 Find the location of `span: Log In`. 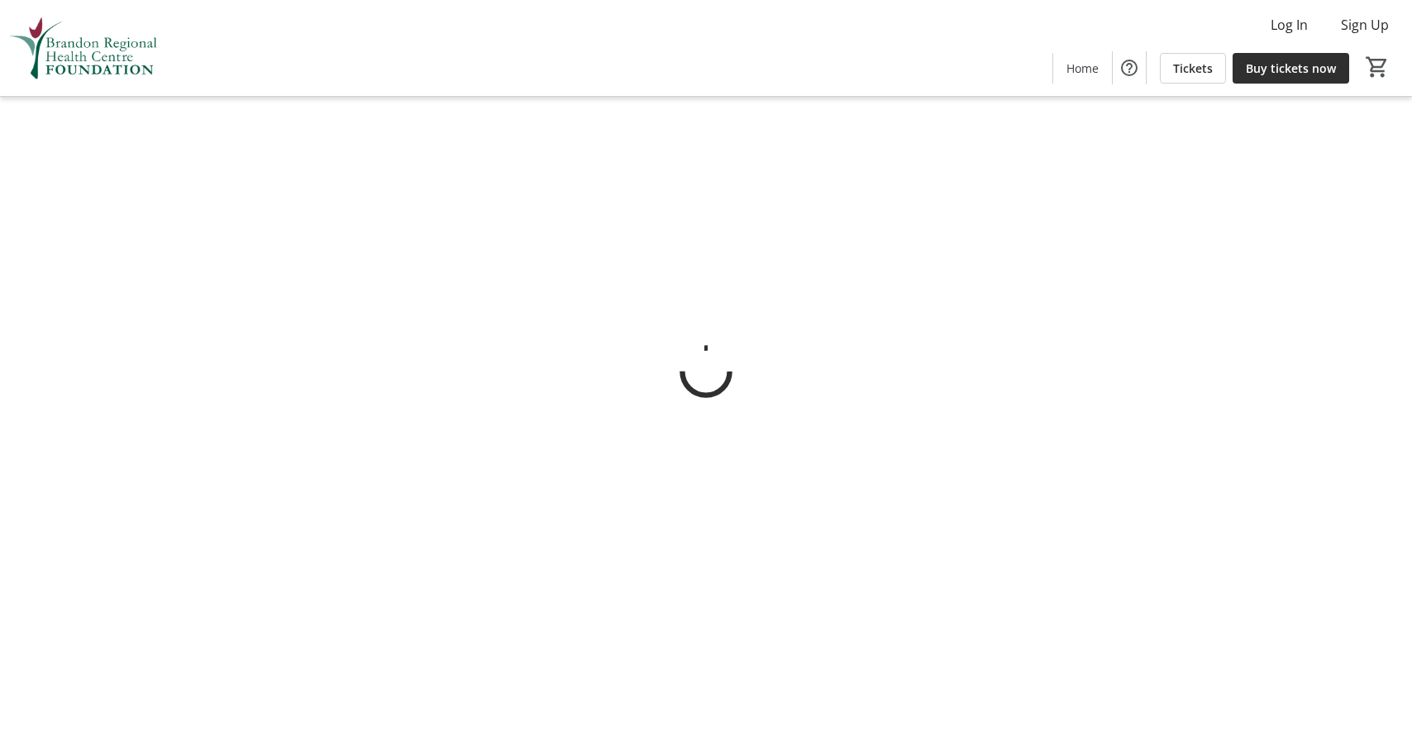

span: Log In is located at coordinates (1289, 25).